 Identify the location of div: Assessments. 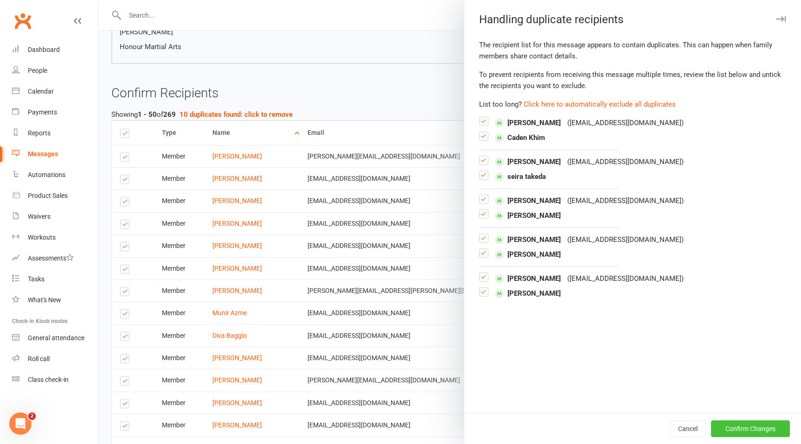
(51, 258).